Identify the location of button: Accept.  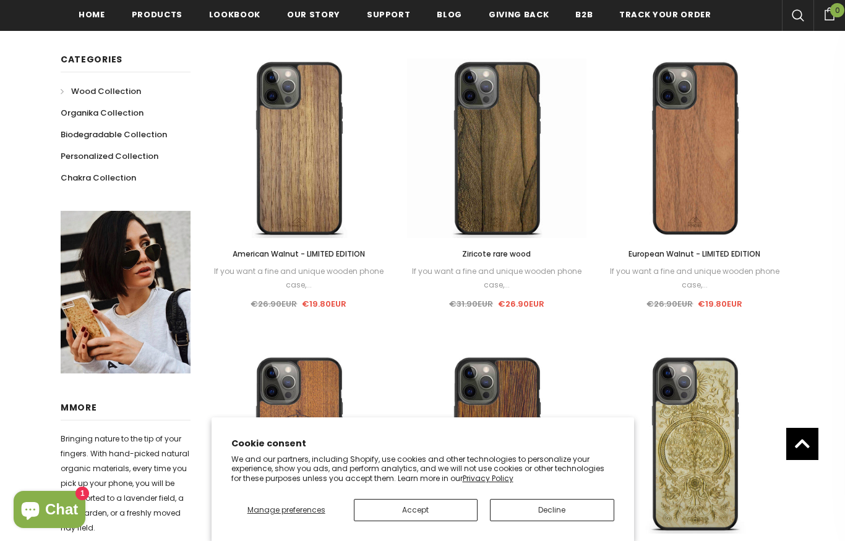
(416, 511).